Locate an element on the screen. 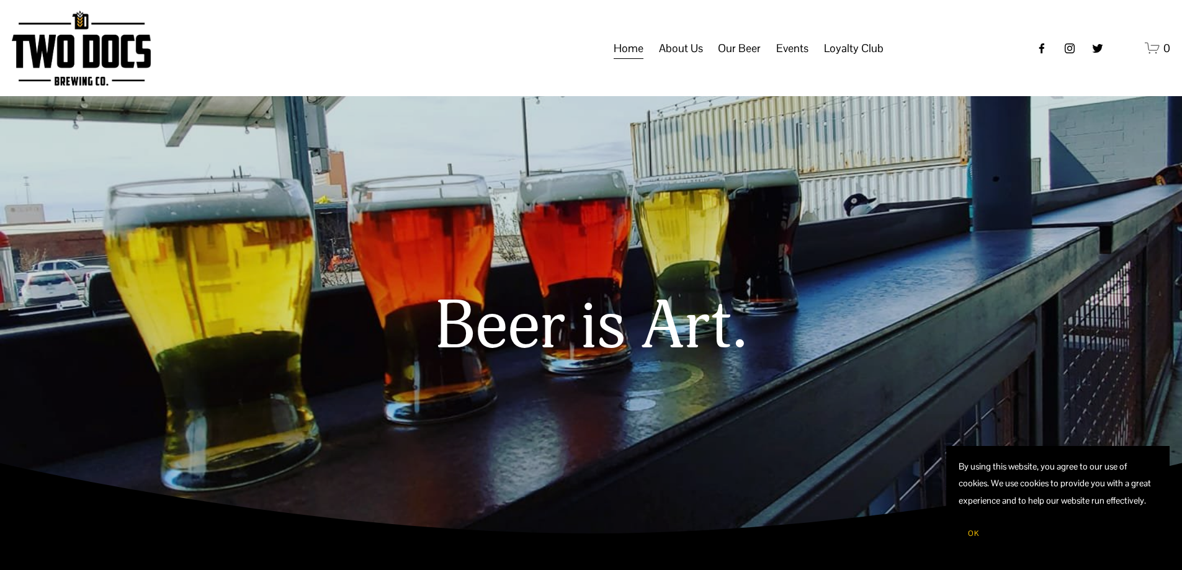 The height and width of the screenshot is (570, 1182). a: Home is located at coordinates (629, 48).